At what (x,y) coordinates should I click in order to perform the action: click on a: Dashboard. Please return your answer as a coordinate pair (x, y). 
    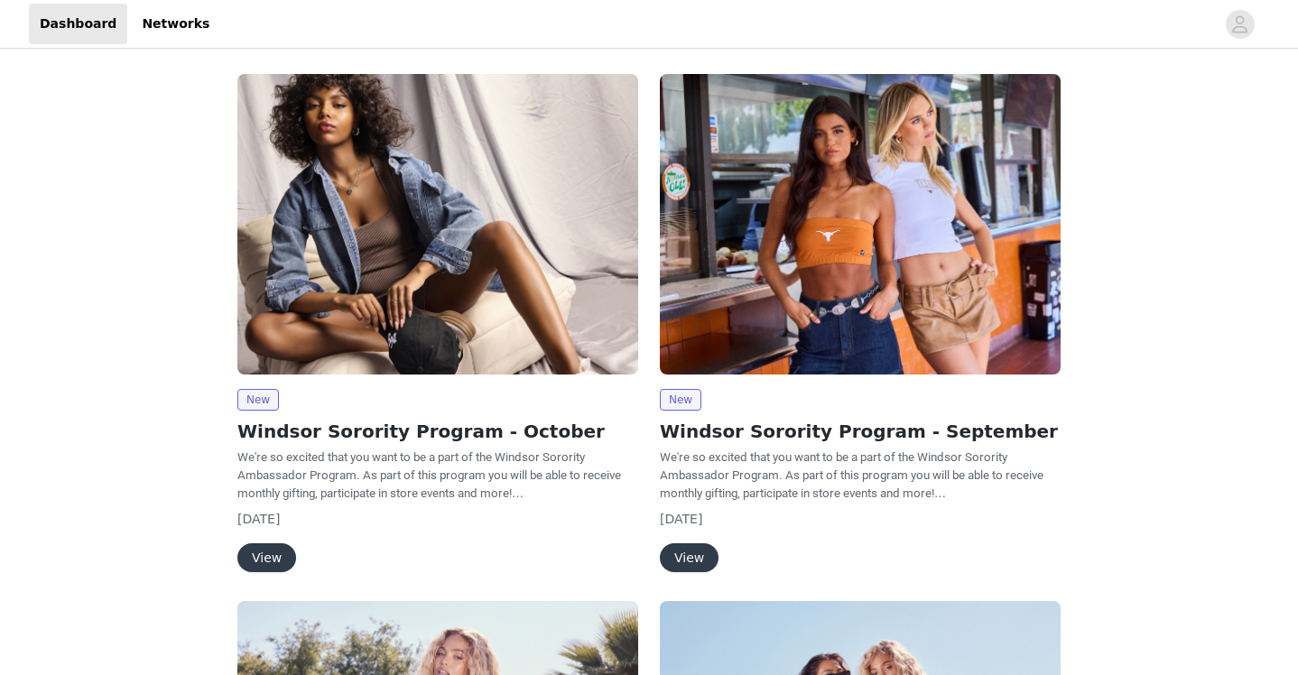
    Looking at the image, I should click on (78, 23).